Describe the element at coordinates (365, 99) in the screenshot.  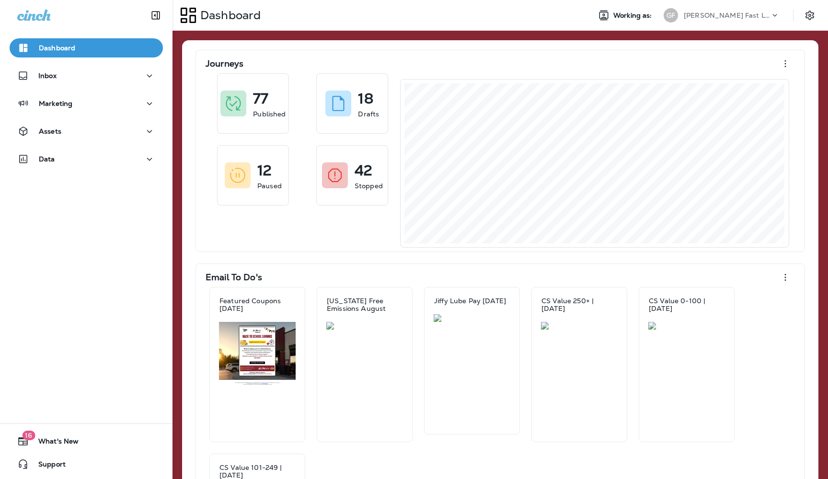
I see `p: 18` at that location.